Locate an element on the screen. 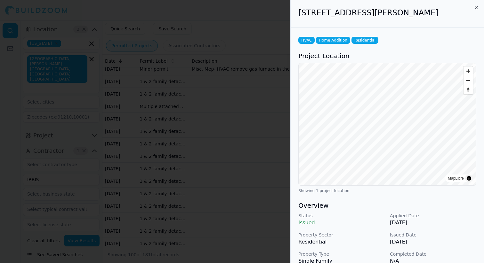 Image resolution: width=484 pixels, height=263 pixels. h3: Project Location is located at coordinates (387, 56).